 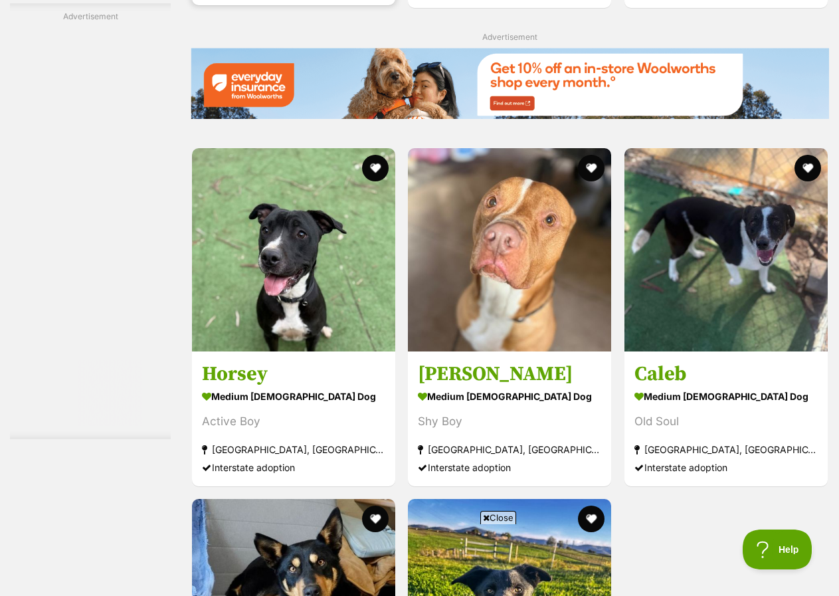 What do you see at coordinates (726, 250) in the screenshot?
I see `img: Caleb - Fox Terrier (Smooth) x Border Collie Dog` at bounding box center [726, 250].